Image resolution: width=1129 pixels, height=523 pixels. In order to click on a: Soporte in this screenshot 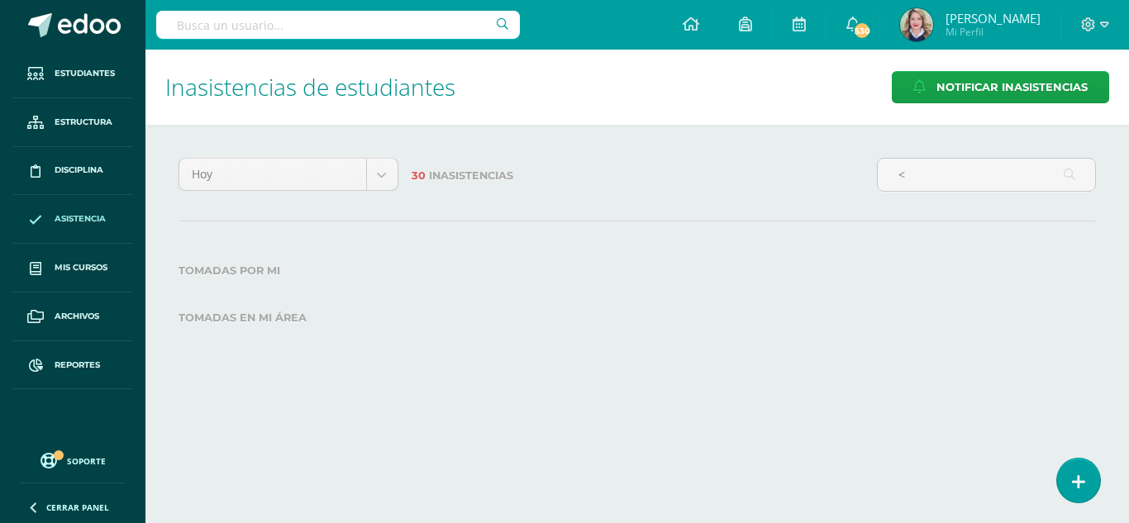, I will do `click(73, 460)`.